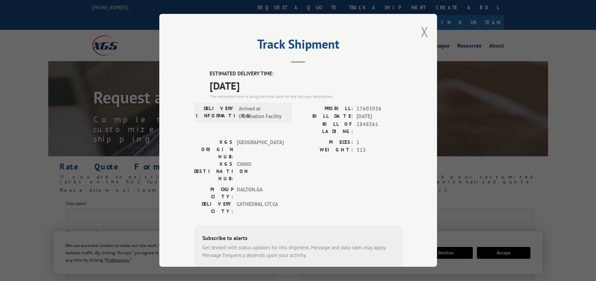 This screenshot has width=596, height=281. What do you see at coordinates (213, 149) in the screenshot?
I see `label: XGS ORIGIN HUB:` at bounding box center [213, 149].